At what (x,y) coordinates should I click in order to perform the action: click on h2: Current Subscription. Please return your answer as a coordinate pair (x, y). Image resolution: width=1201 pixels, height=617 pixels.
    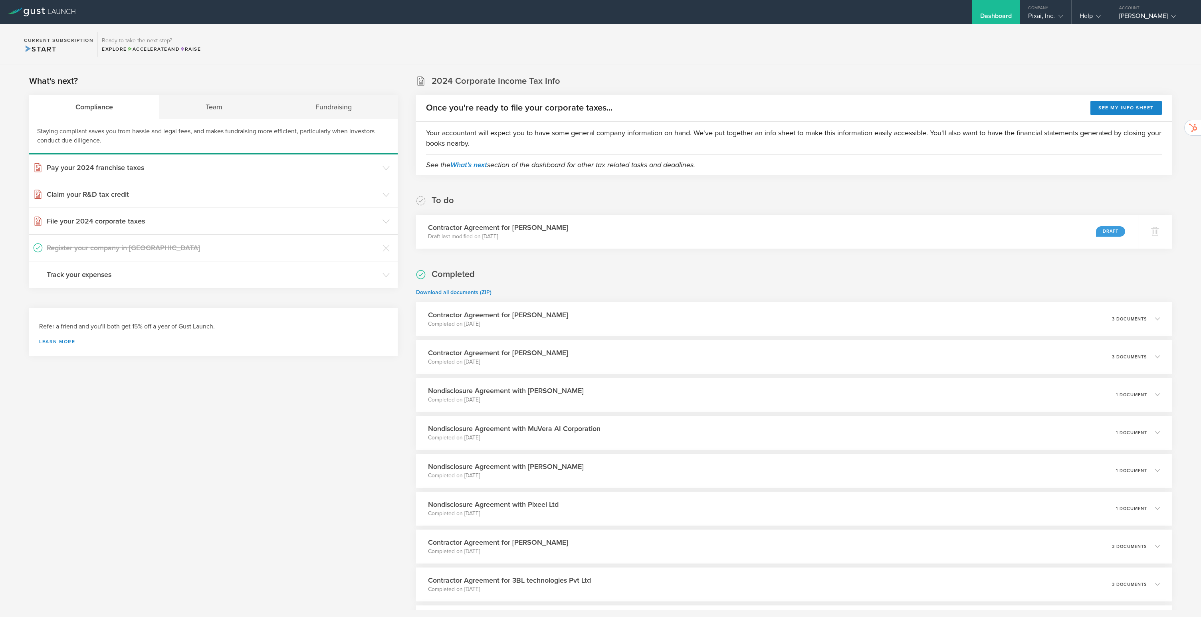
    Looking at the image, I should click on (59, 40).